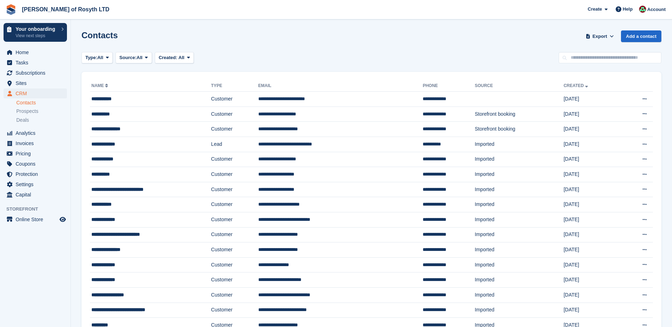  What do you see at coordinates (128, 58) in the screenshot?
I see `span: Source:` at bounding box center [128, 58].